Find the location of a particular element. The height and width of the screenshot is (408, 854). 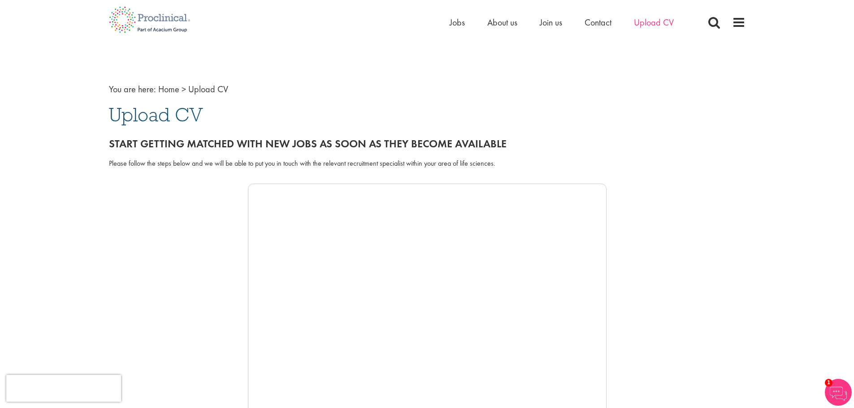

span: 1 is located at coordinates (829, 383).